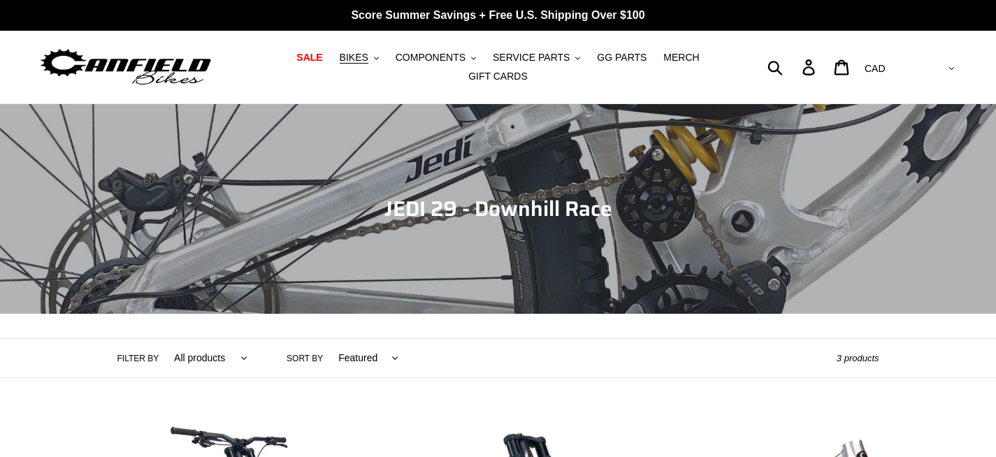  Describe the element at coordinates (499, 208) in the screenshot. I see `span: JEDI 29 - Downhill Race` at that location.